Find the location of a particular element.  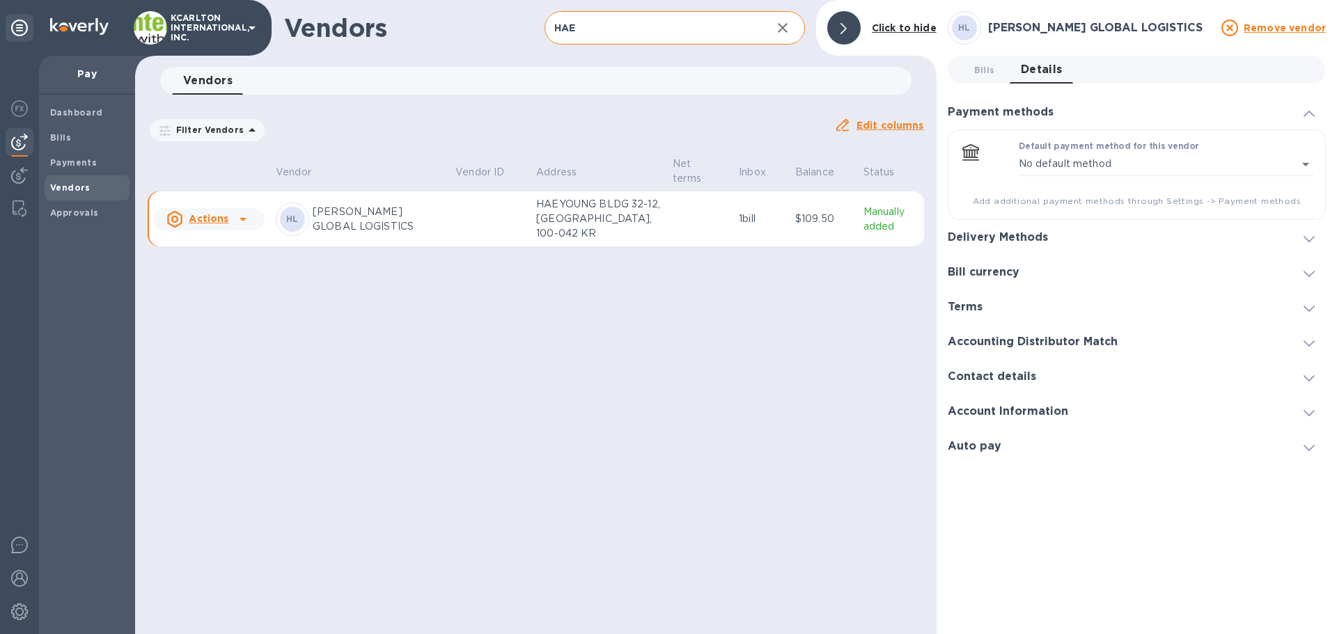

h1: Vendors is located at coordinates (414, 28).